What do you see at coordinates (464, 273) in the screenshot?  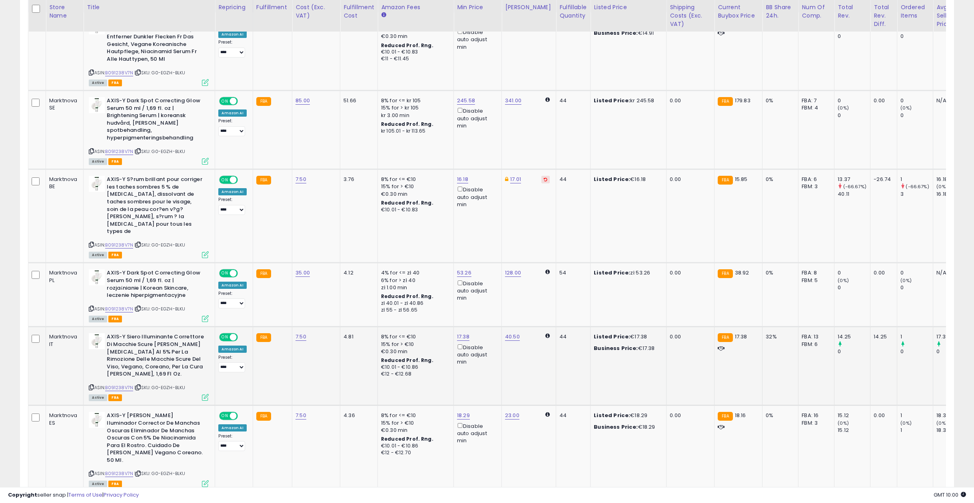 I see `a: 53.26` at bounding box center [464, 273].